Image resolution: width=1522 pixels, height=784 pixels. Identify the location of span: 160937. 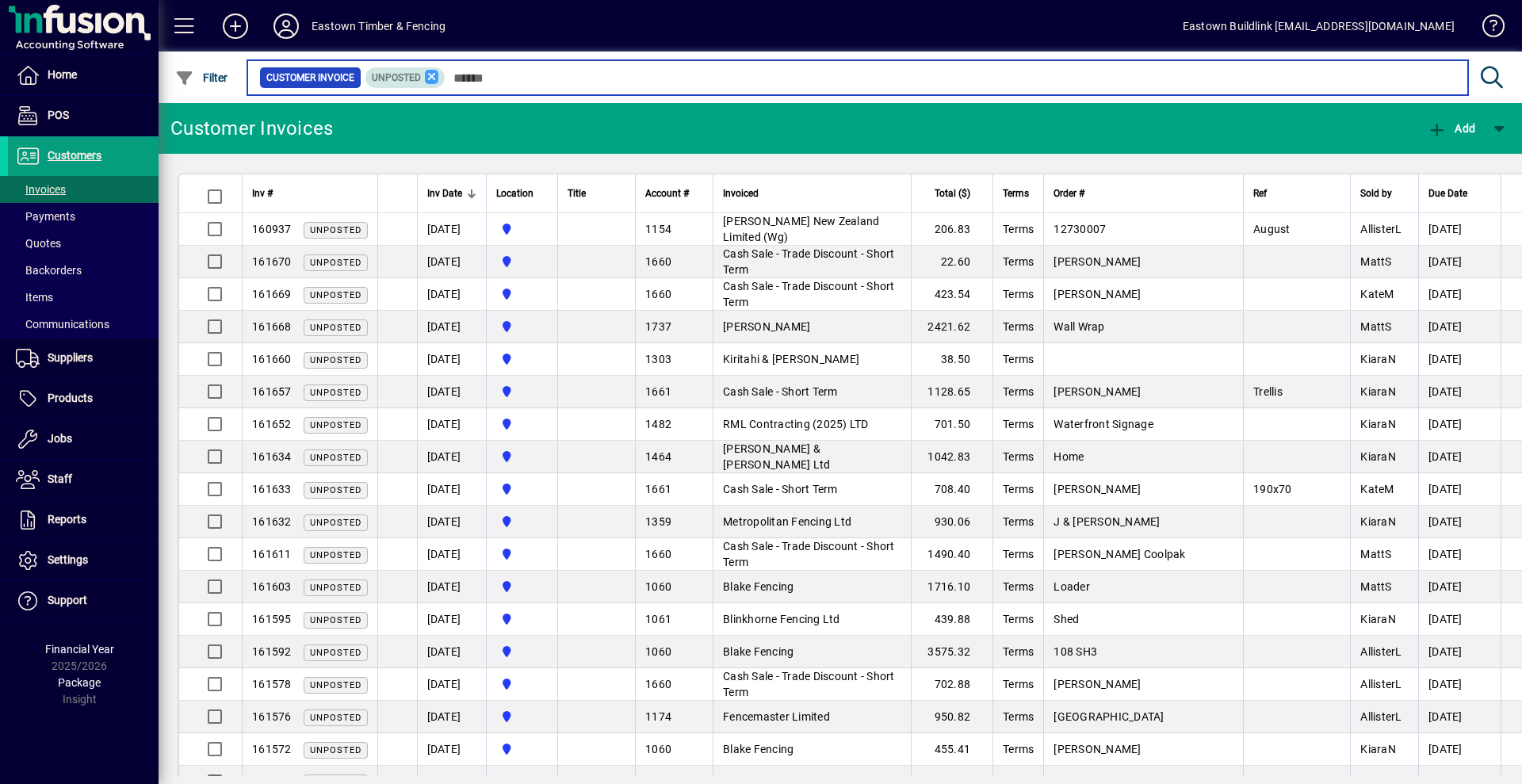
(272, 229).